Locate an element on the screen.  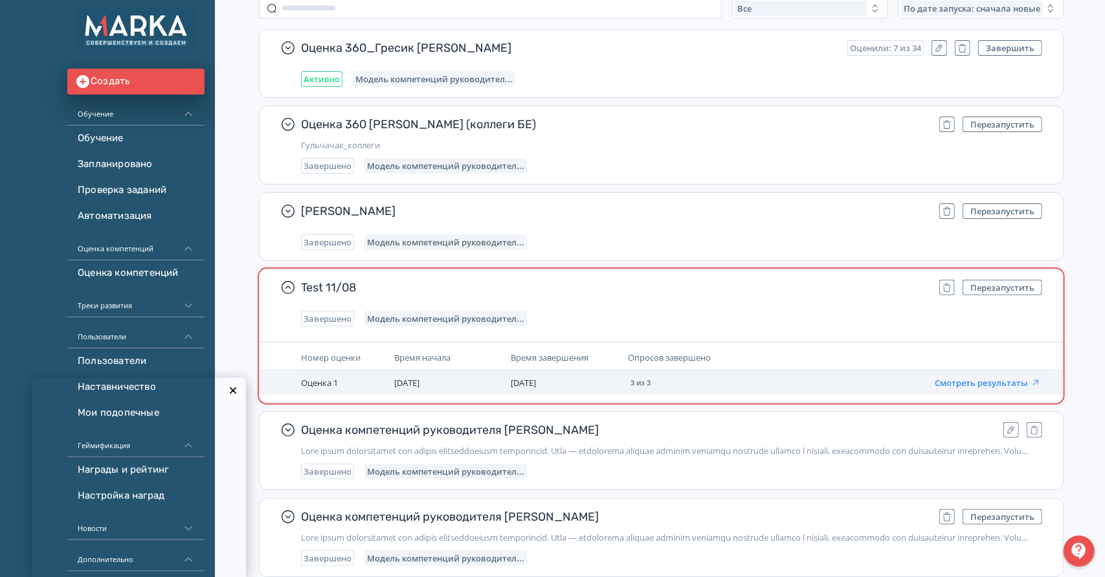
a: Оценка компетенций is located at coordinates (136, 273).